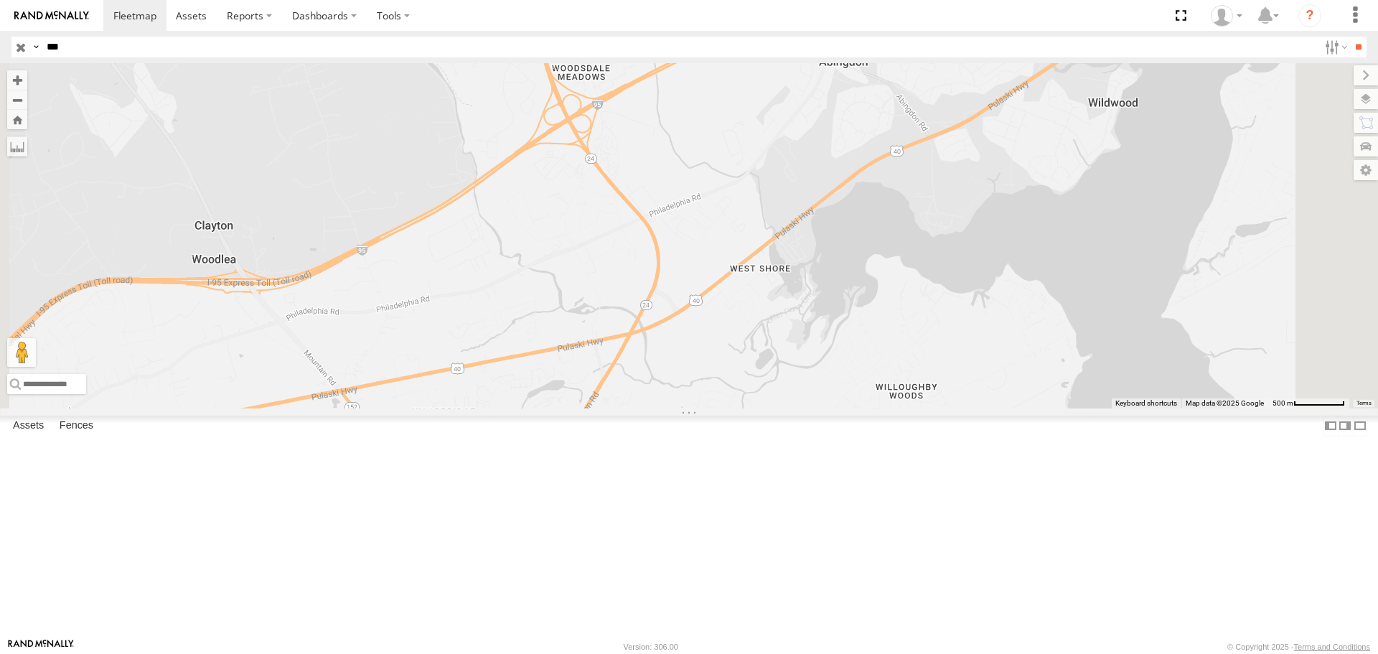 Image resolution: width=1378 pixels, height=654 pixels. I want to click on a: Visit our Website, so click(41, 647).